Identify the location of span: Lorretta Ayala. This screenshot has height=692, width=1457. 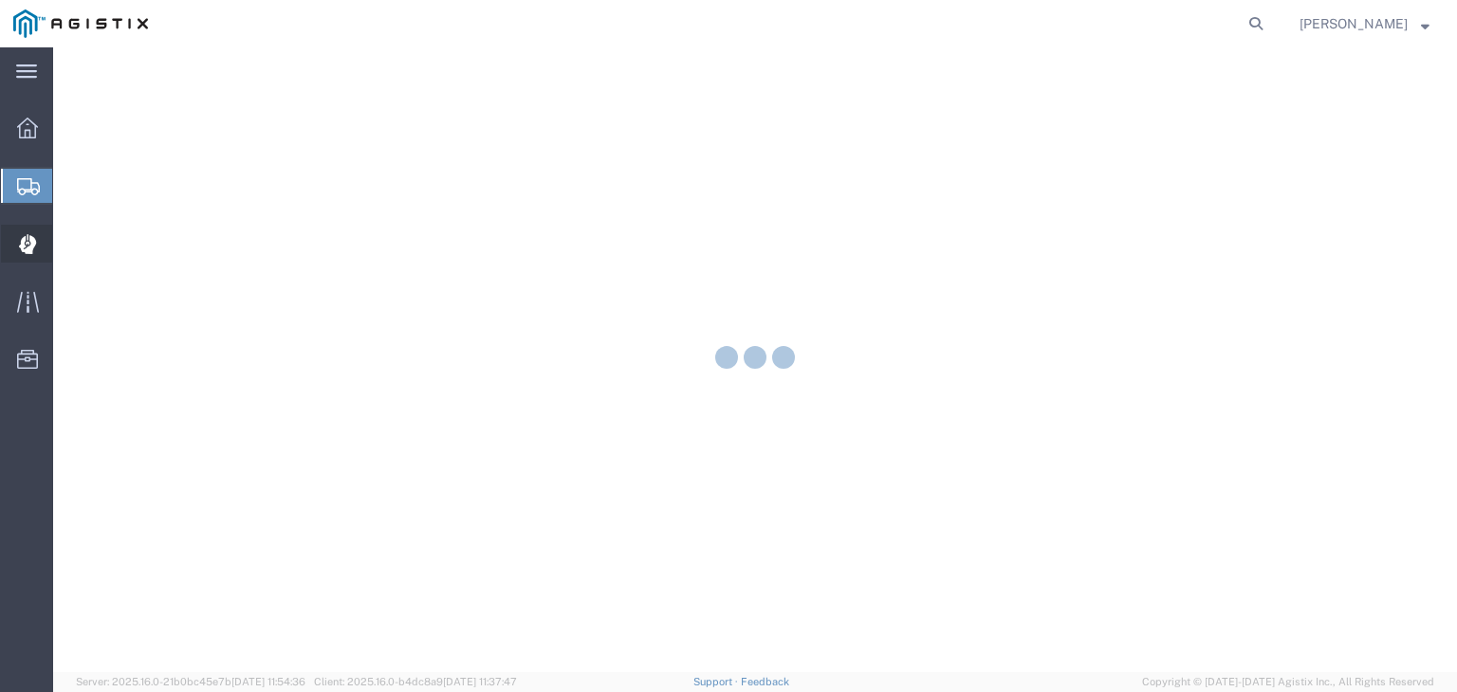
(1353, 24).